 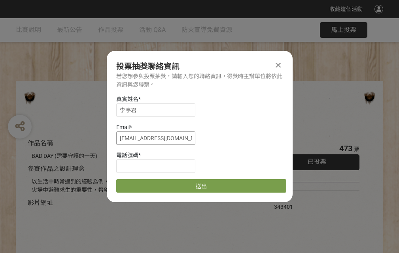 I want to click on a: 作品投票, so click(x=111, y=30).